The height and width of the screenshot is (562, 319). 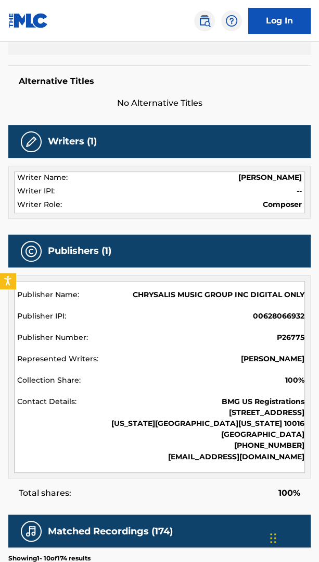 What do you see at coordinates (31, 251) in the screenshot?
I see `img: Publishers` at bounding box center [31, 251].